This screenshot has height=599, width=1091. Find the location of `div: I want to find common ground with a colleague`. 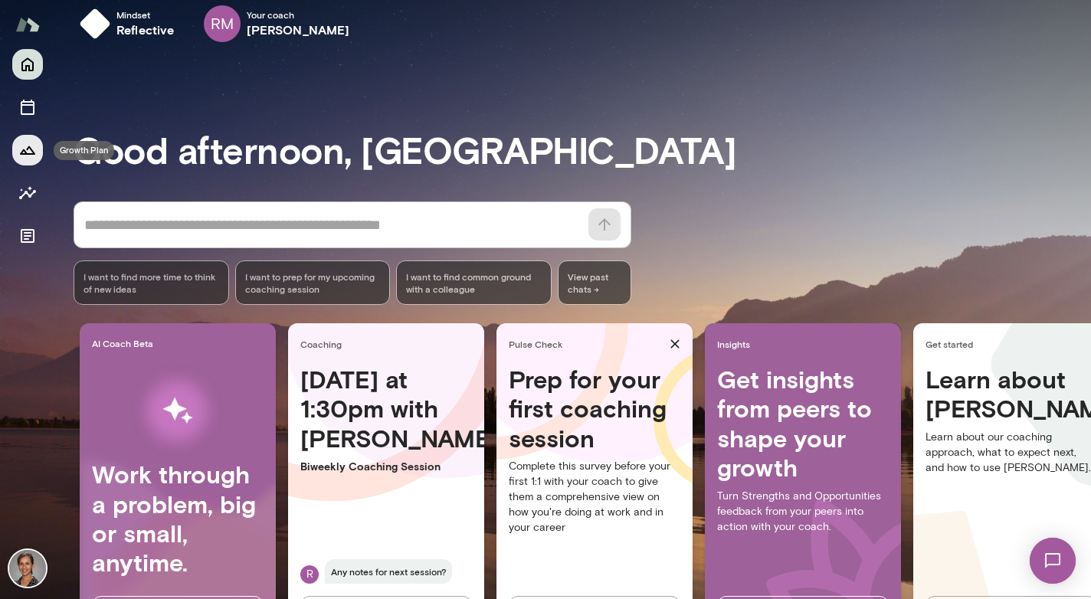

div: I want to find common ground with a colleague is located at coordinates (474, 283).